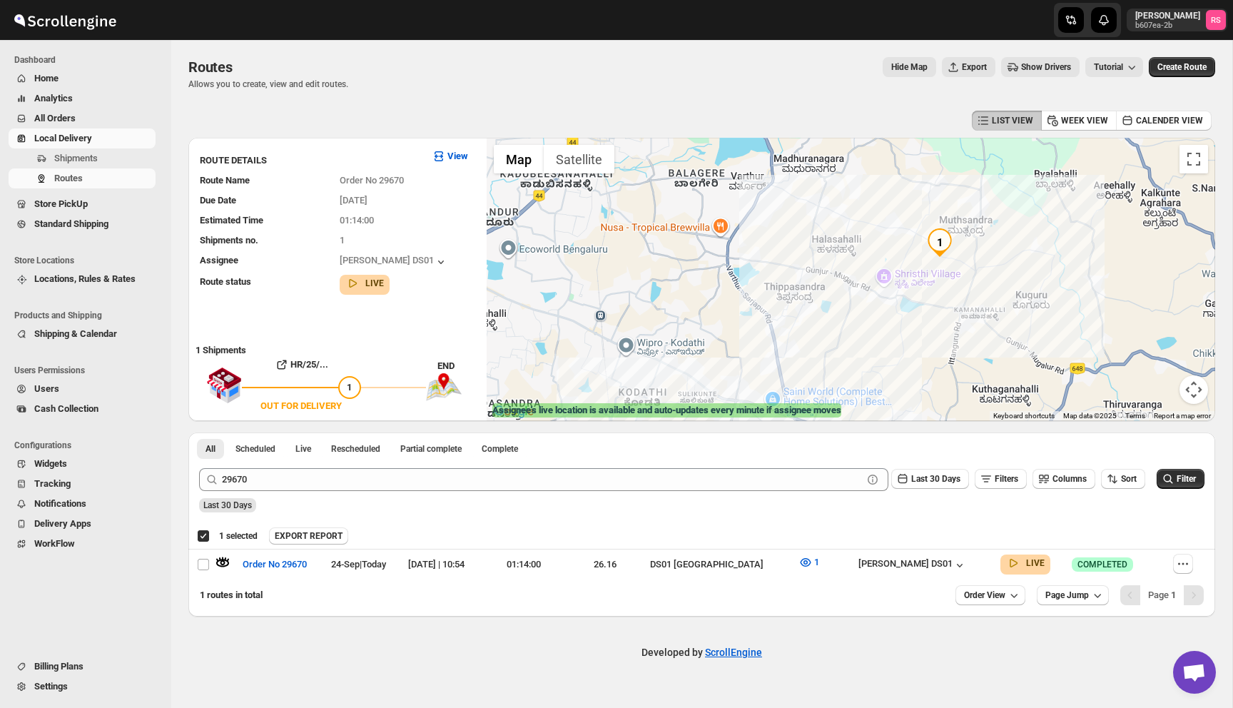 This screenshot has height=708, width=1233. What do you see at coordinates (308, 536) in the screenshot?
I see `span: EXPORT REPORT` at bounding box center [308, 536].